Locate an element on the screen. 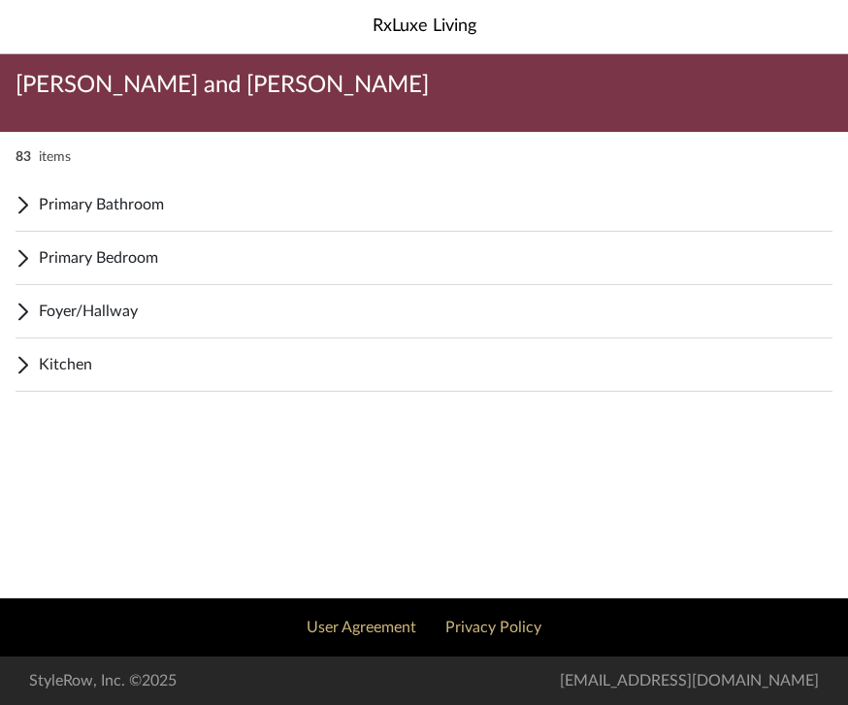 This screenshot has width=848, height=705. span: RxLuxe Living is located at coordinates (424, 26).